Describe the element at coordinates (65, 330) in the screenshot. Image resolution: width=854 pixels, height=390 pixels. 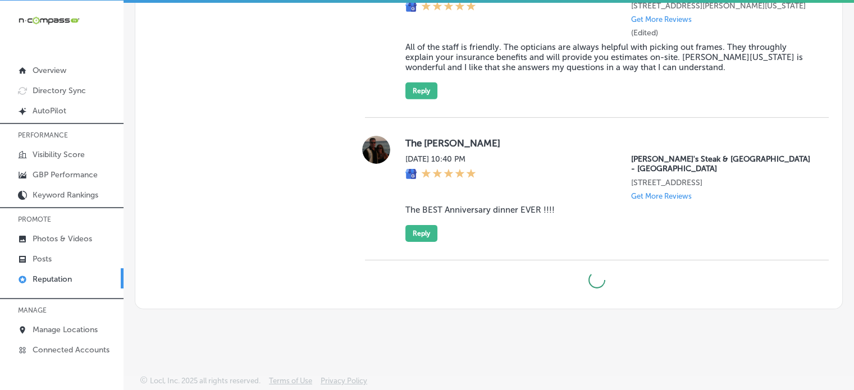
I see `p: Manage Locations` at that location.